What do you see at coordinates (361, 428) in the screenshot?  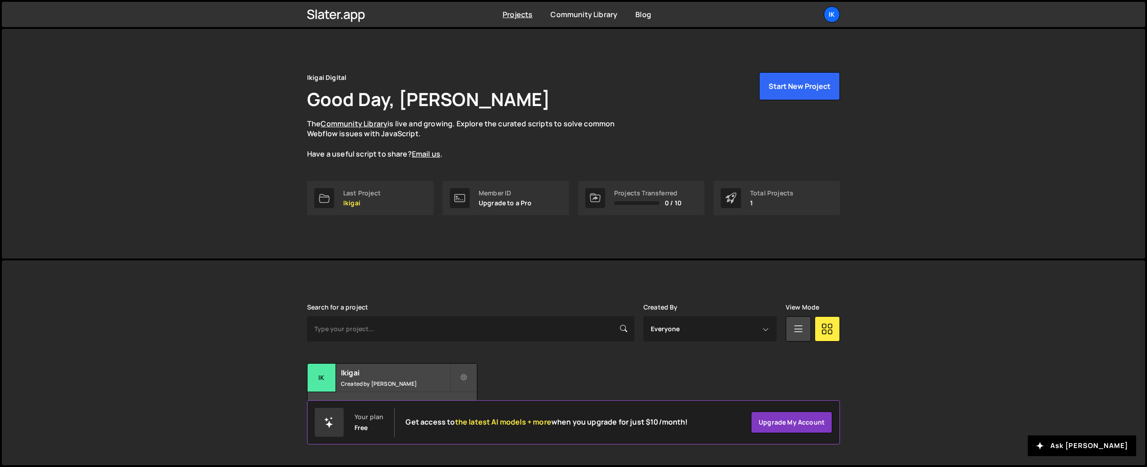 I see `div: Free` at bounding box center [361, 428].